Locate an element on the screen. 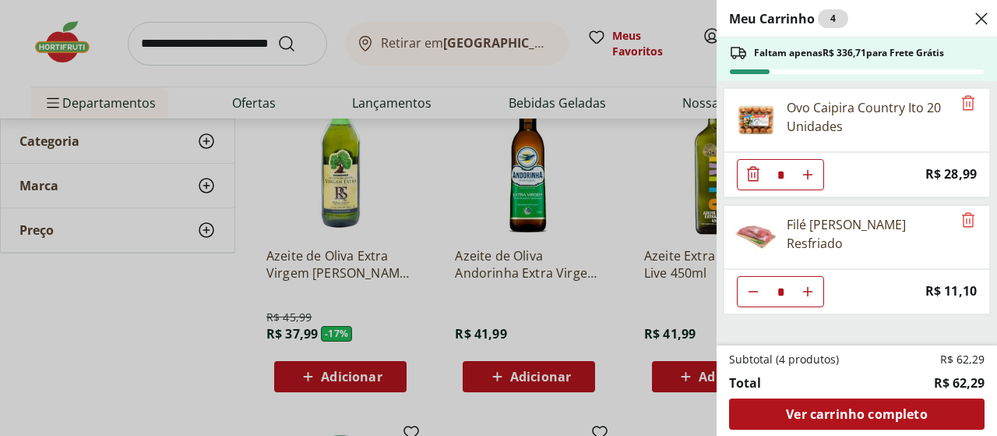 The height and width of the screenshot is (436, 997). a: Ver carrinho completo is located at coordinates (857, 414).